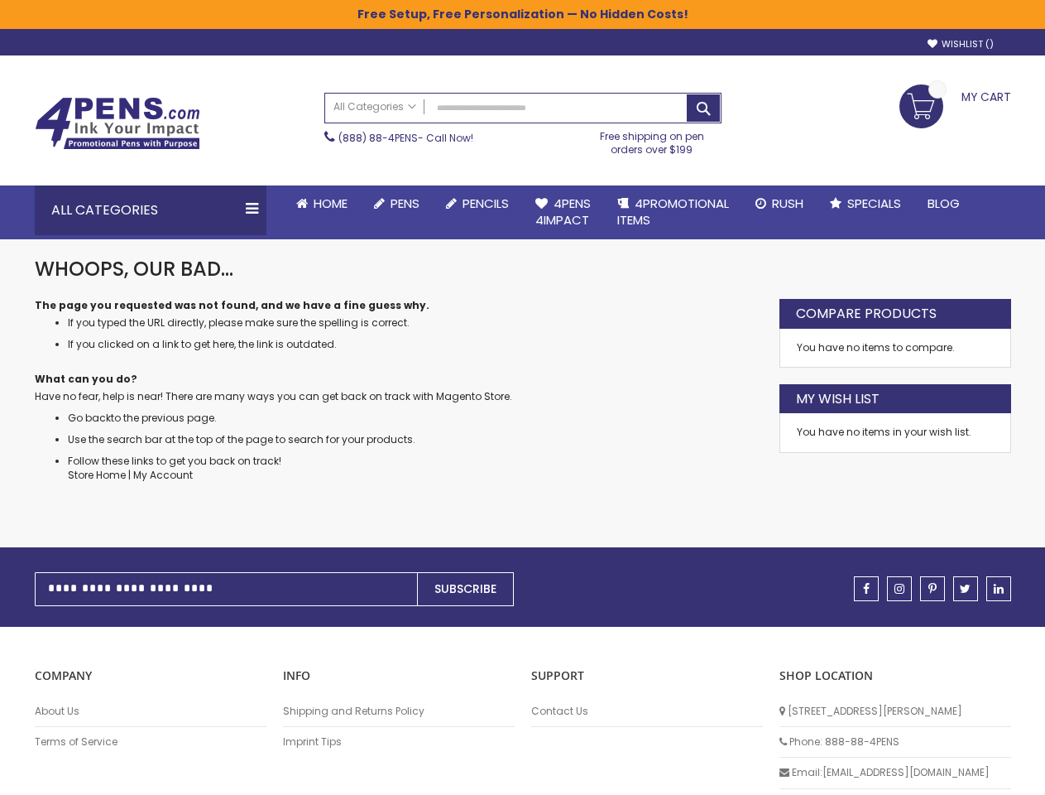 This screenshot has height=795, width=1045. What do you see at coordinates (378, 137) in the screenshot?
I see `a: (888) 88-4PENS` at bounding box center [378, 137].